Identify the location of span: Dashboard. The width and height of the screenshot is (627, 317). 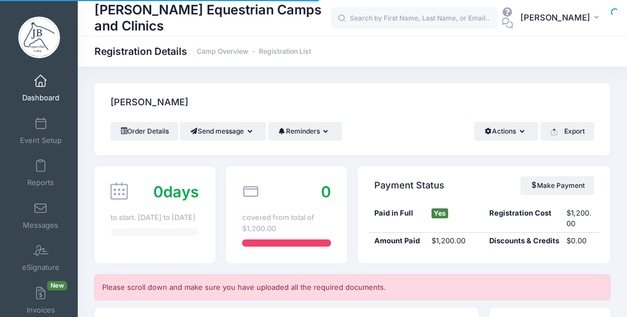
(41, 98).